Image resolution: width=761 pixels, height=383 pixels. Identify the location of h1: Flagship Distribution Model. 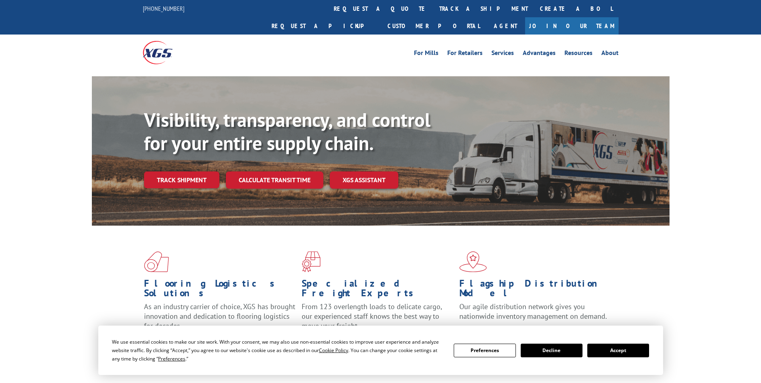
(535, 290).